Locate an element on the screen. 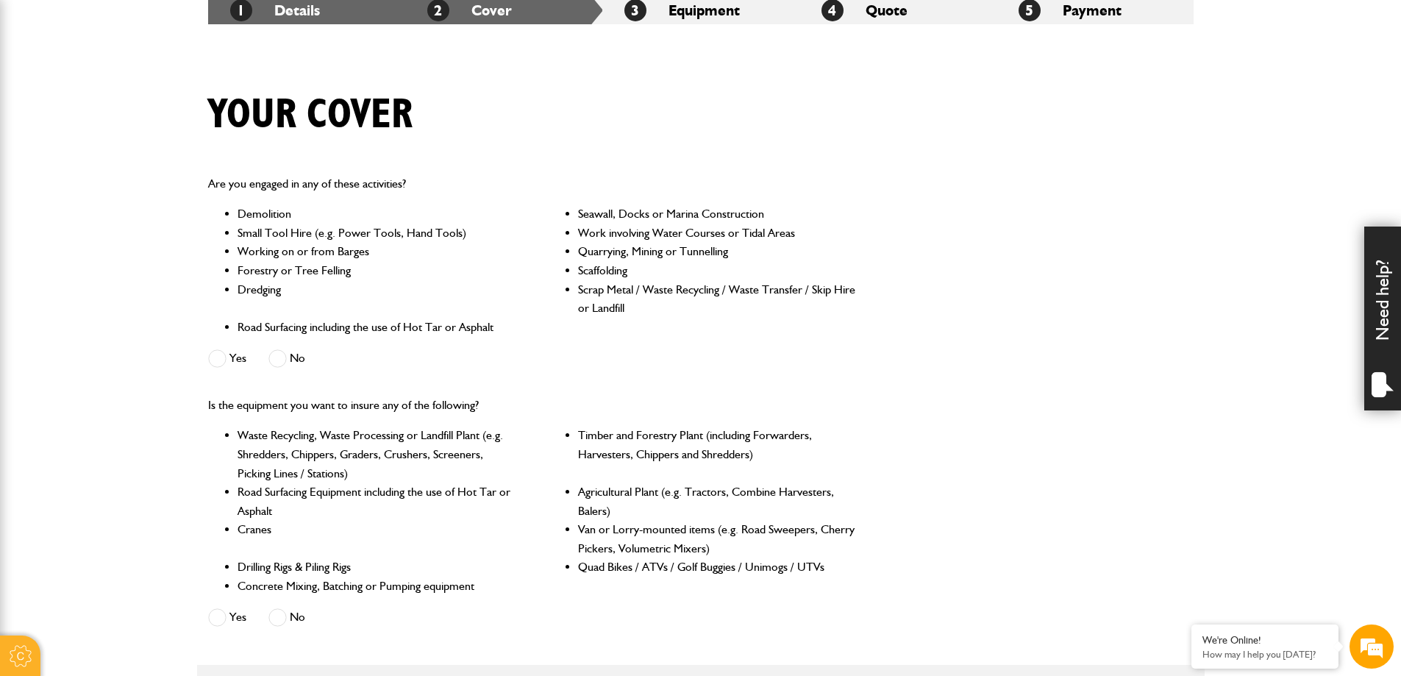  li: Concrete Mixing, Batching or Pumping equipment is located at coordinates (377, 586).